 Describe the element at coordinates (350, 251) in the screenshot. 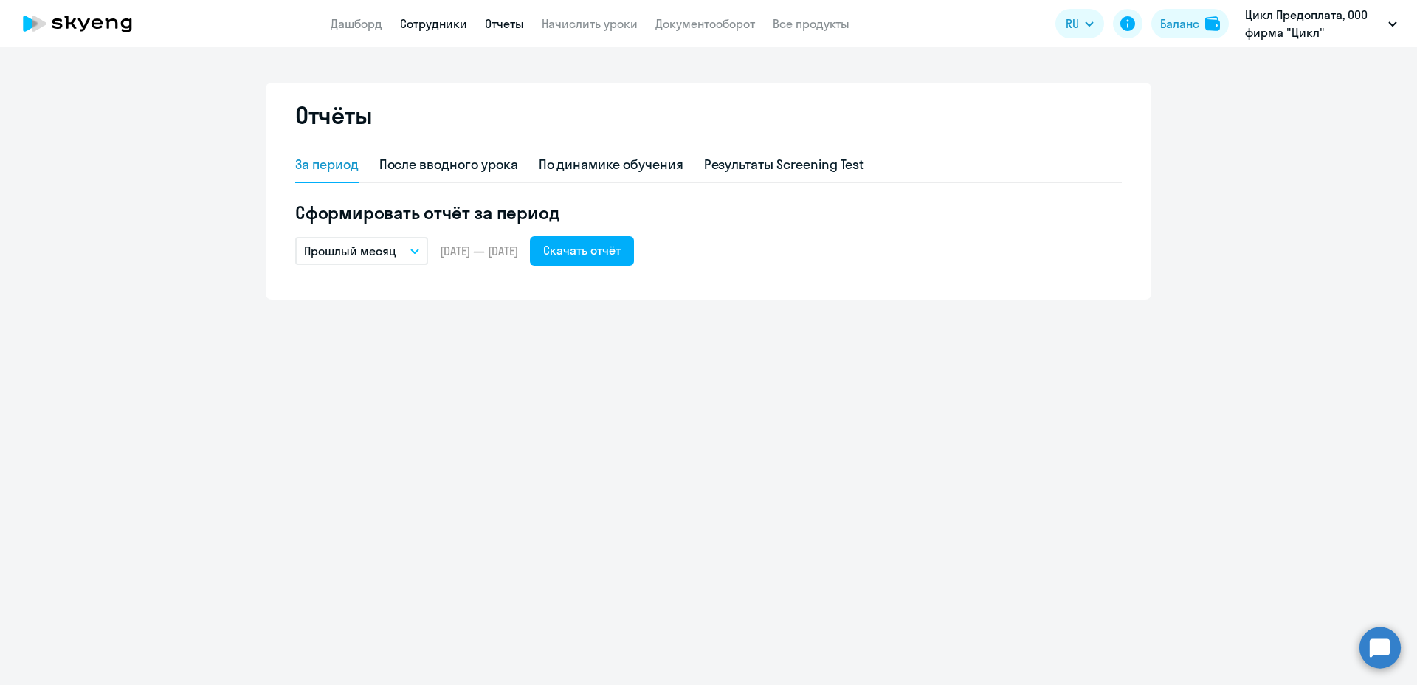

I see `p: Прошлый месяц` at that location.